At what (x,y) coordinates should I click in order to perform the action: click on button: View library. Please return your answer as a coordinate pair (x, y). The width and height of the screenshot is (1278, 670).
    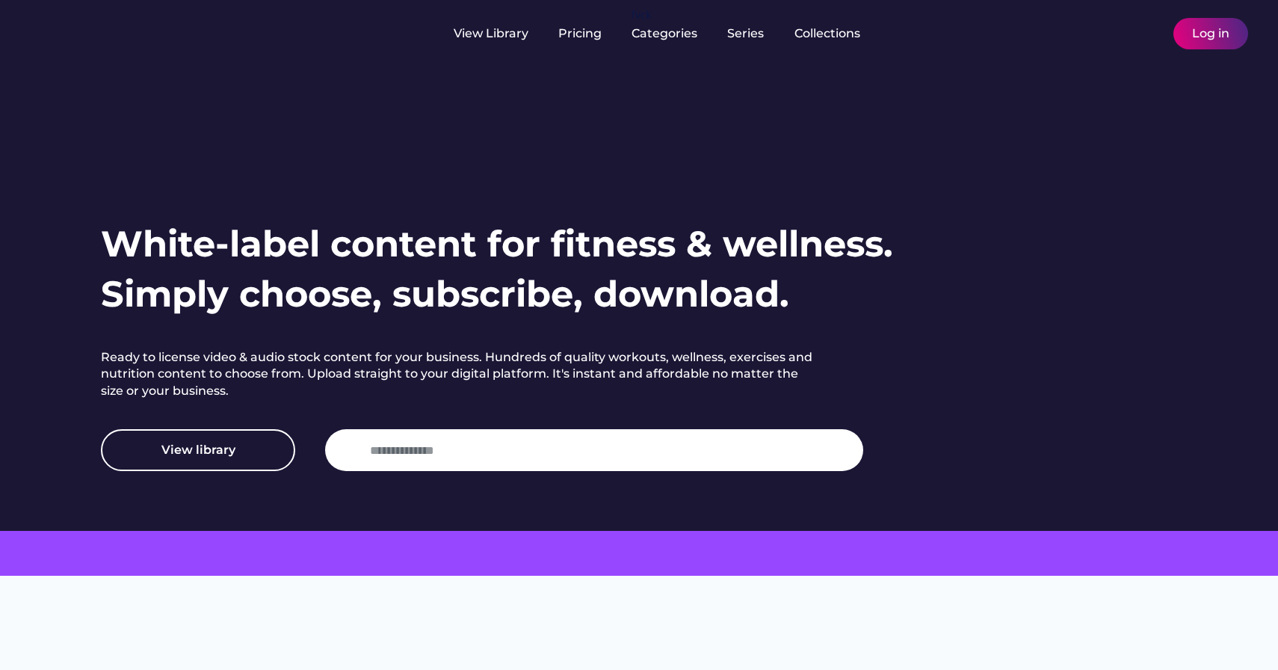
    Looking at the image, I should click on (198, 450).